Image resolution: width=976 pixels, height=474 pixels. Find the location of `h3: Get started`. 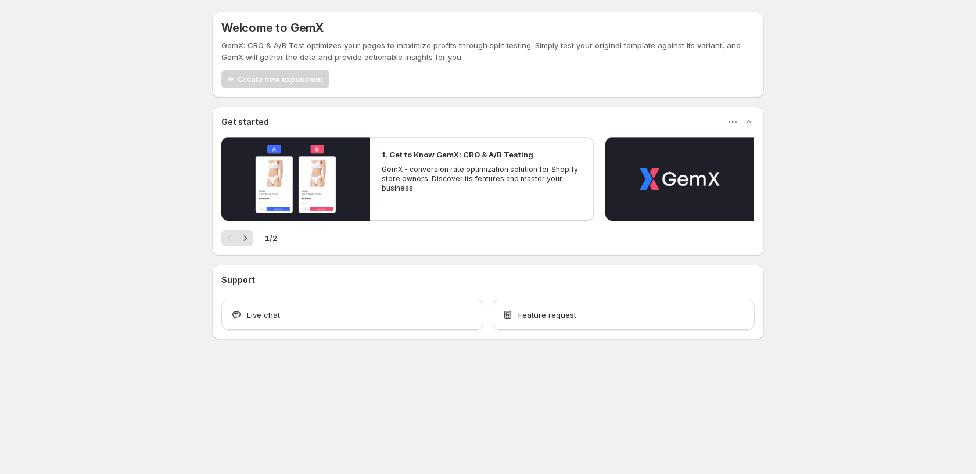

h3: Get started is located at coordinates (245, 122).